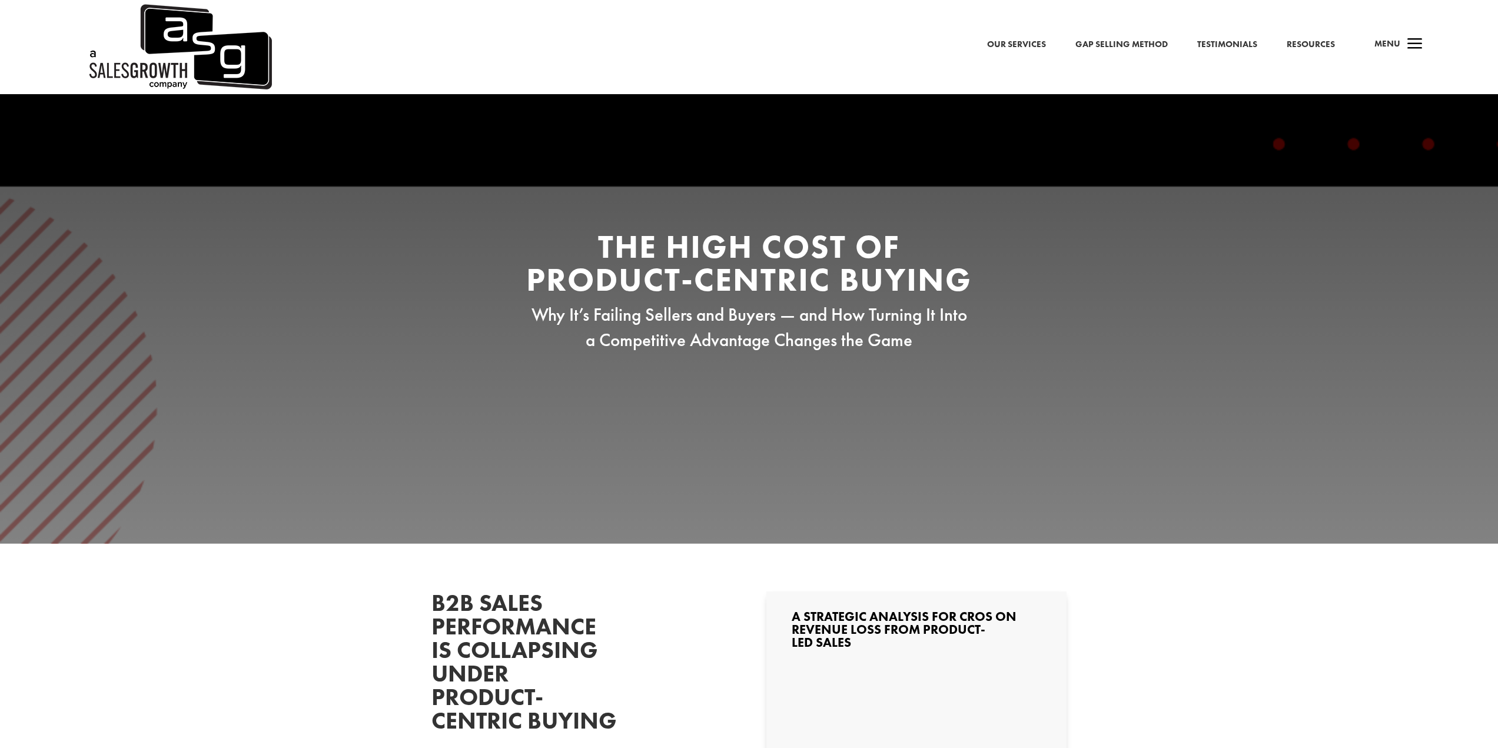 The width and height of the screenshot is (1498, 748). What do you see at coordinates (916, 633) in the screenshot?
I see `h3: A Strategic Analysis for CROs on Revenue Loss from Product-Led Sales` at bounding box center [916, 633].